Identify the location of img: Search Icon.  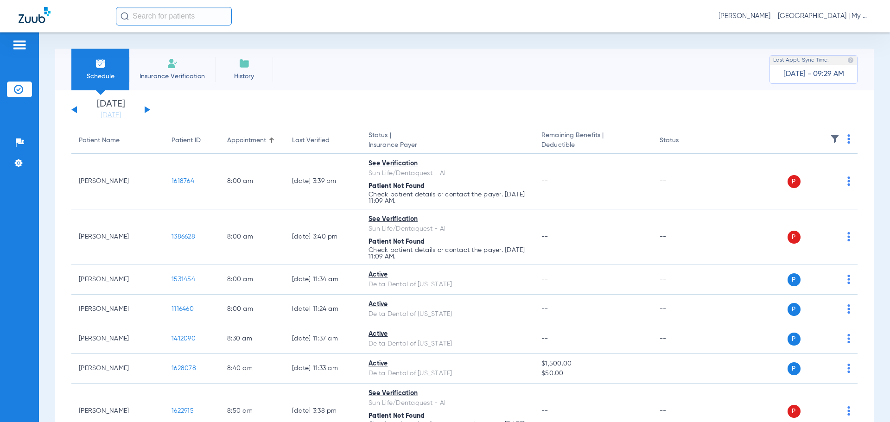
(125, 16).